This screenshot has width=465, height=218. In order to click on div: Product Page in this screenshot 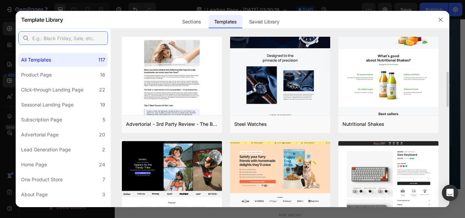, I will do `click(36, 75)`.